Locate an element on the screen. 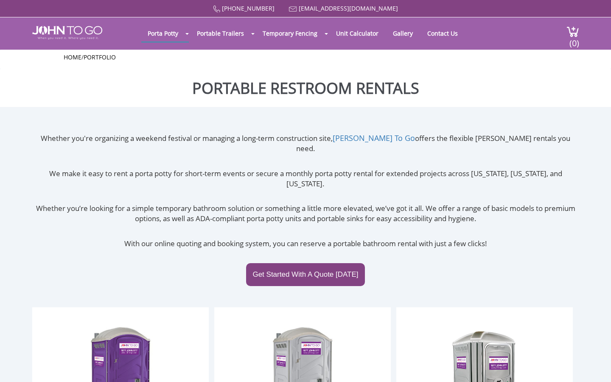 The height and width of the screenshot is (382, 611). a: Portable Trailers is located at coordinates (220, 33).